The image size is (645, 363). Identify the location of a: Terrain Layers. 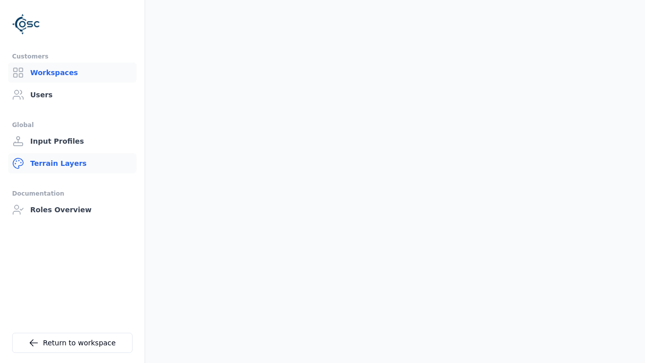
(72, 163).